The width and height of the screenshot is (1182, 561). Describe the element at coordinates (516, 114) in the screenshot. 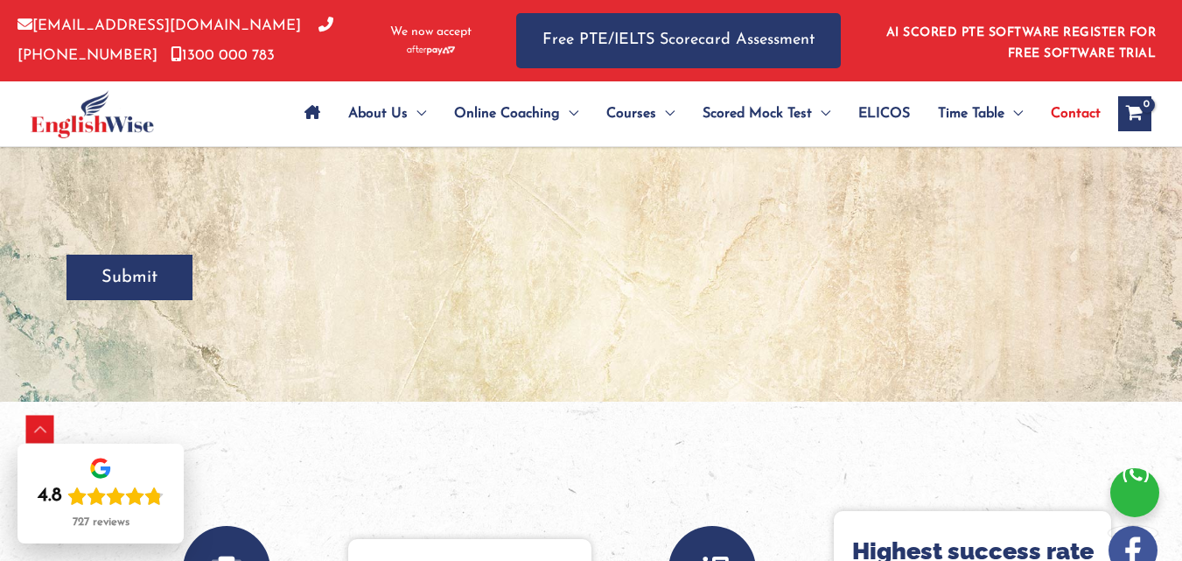

I see `a: Online CoachingMenu Toggle` at that location.